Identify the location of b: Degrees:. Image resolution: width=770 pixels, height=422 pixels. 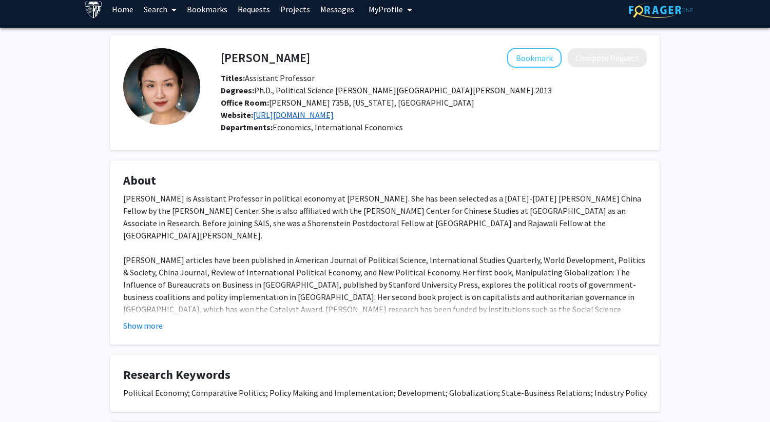
(237, 90).